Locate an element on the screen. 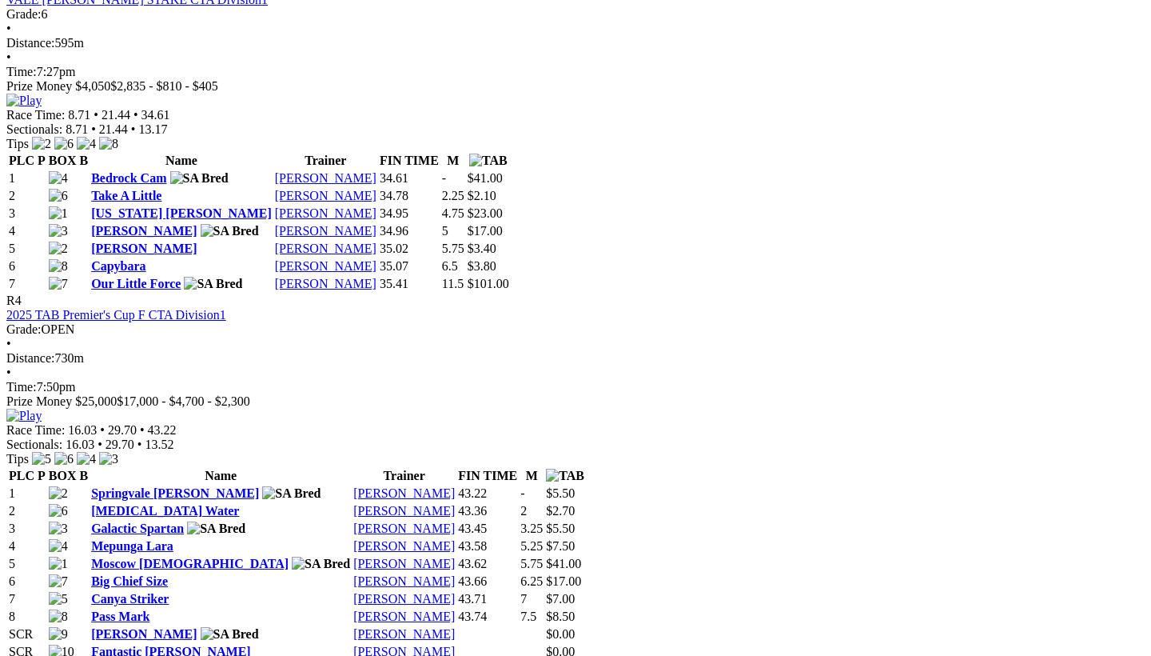 The width and height of the screenshot is (1151, 656). td: 8 is located at coordinates (27, 616).